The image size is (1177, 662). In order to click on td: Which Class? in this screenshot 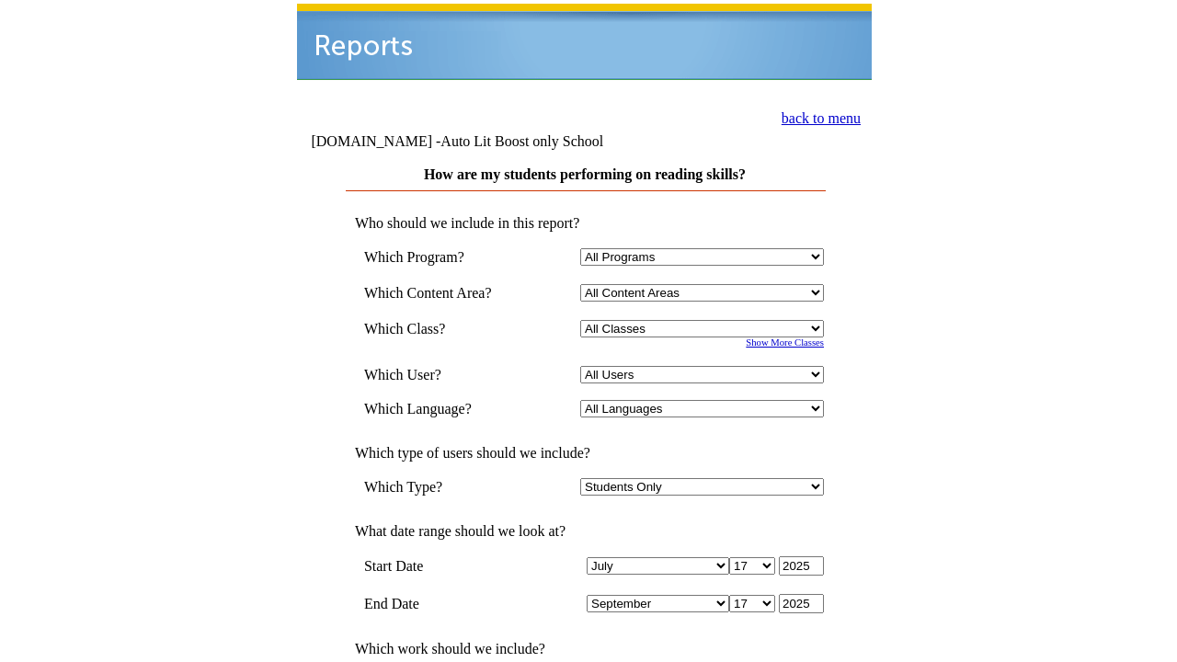, I will do `click(441, 328)`.